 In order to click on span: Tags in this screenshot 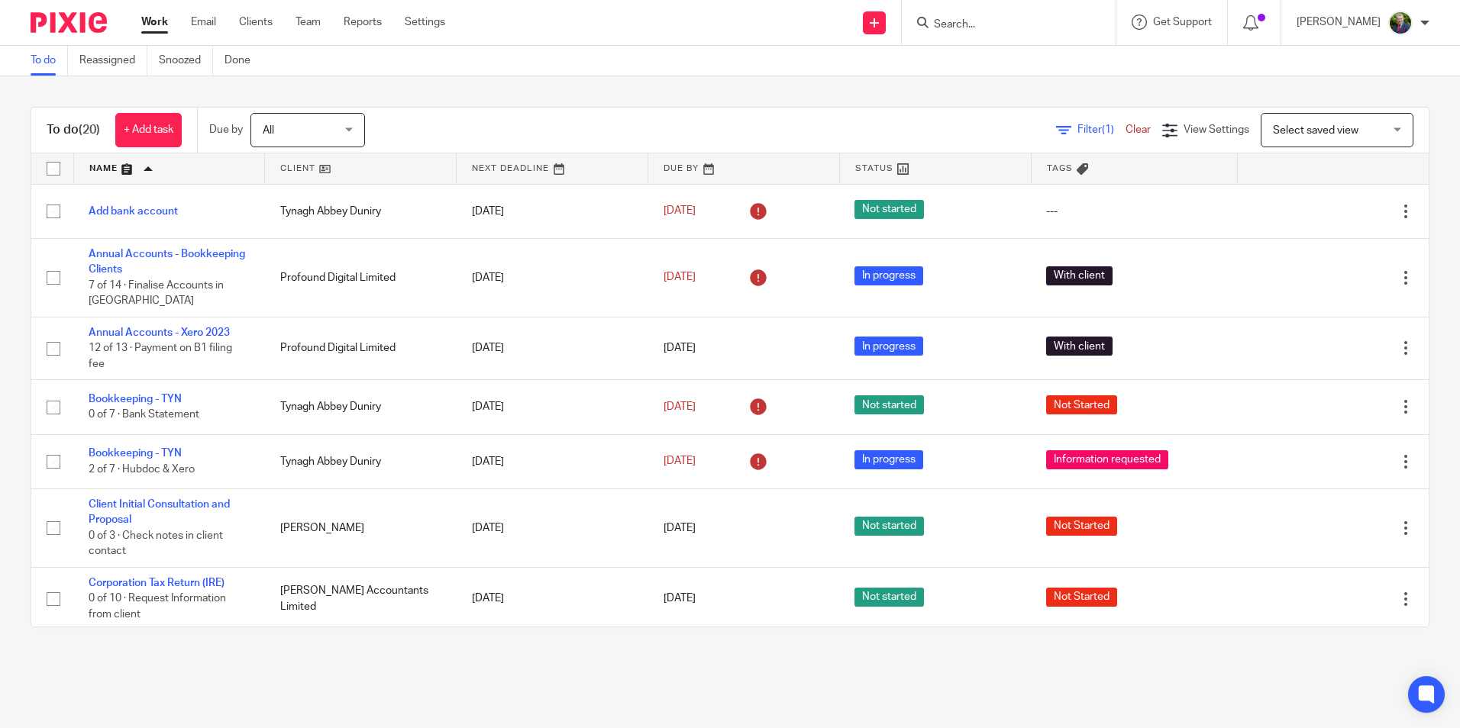, I will do `click(1060, 168)`.